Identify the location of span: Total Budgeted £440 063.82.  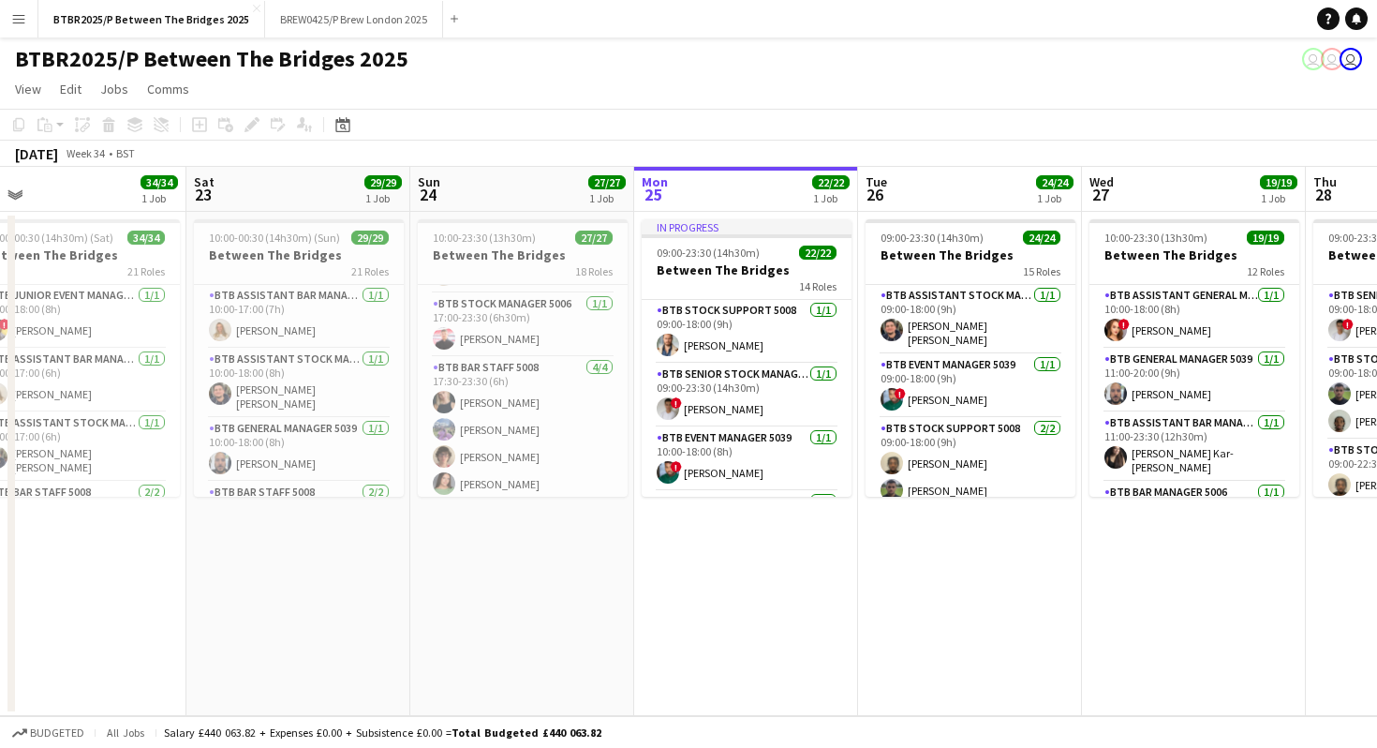
(527, 732).